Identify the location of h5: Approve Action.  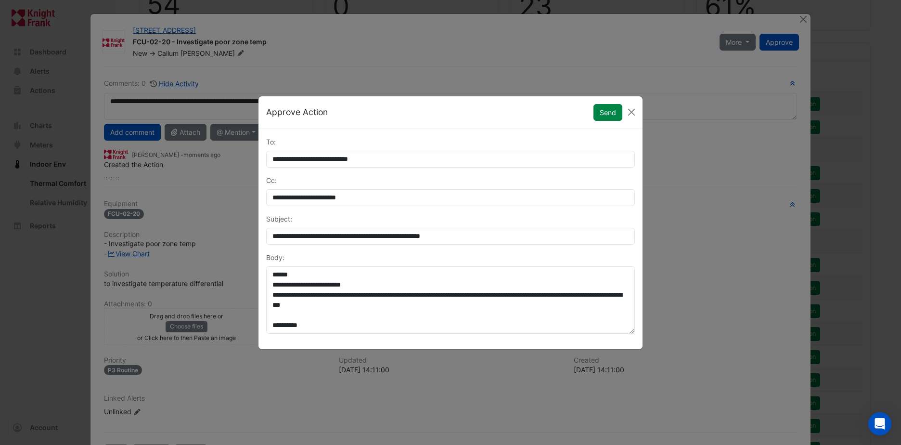
(297, 112).